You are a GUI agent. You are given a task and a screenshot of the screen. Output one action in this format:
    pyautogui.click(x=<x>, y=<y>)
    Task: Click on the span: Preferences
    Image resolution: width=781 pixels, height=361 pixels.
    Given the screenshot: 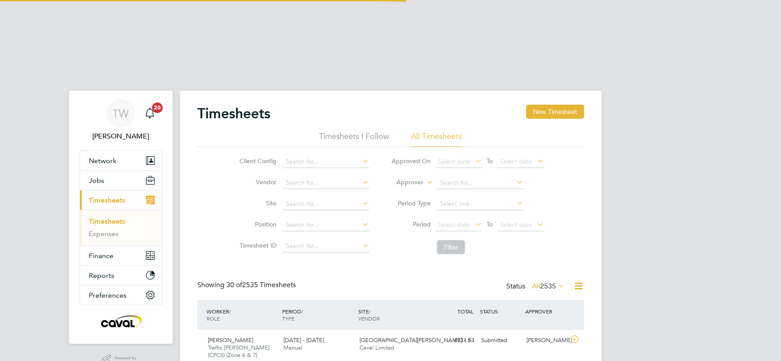 What is the action you would take?
    pyautogui.click(x=108, y=295)
    